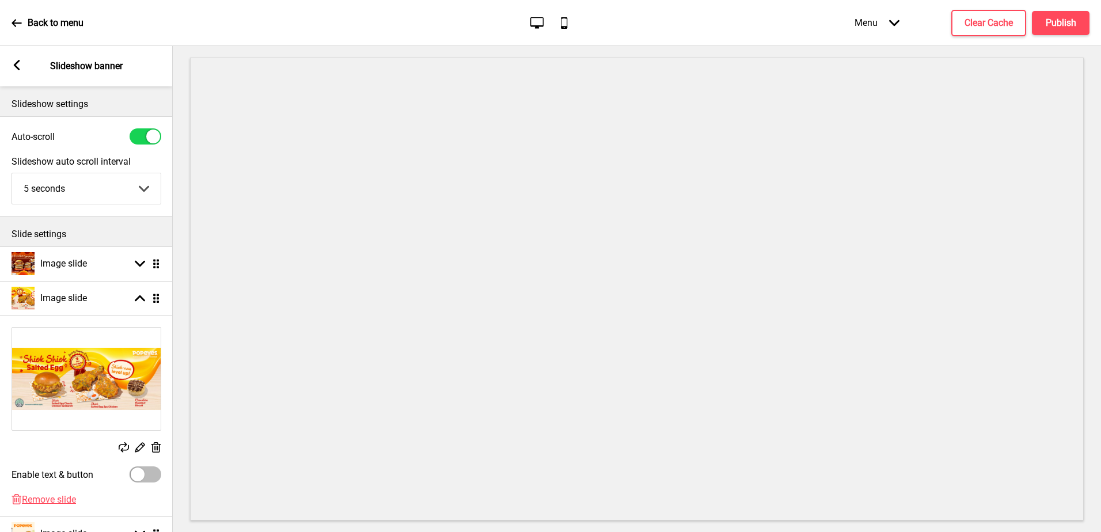  Describe the element at coordinates (47, 23) in the screenshot. I see `a: Back to menu` at that location.